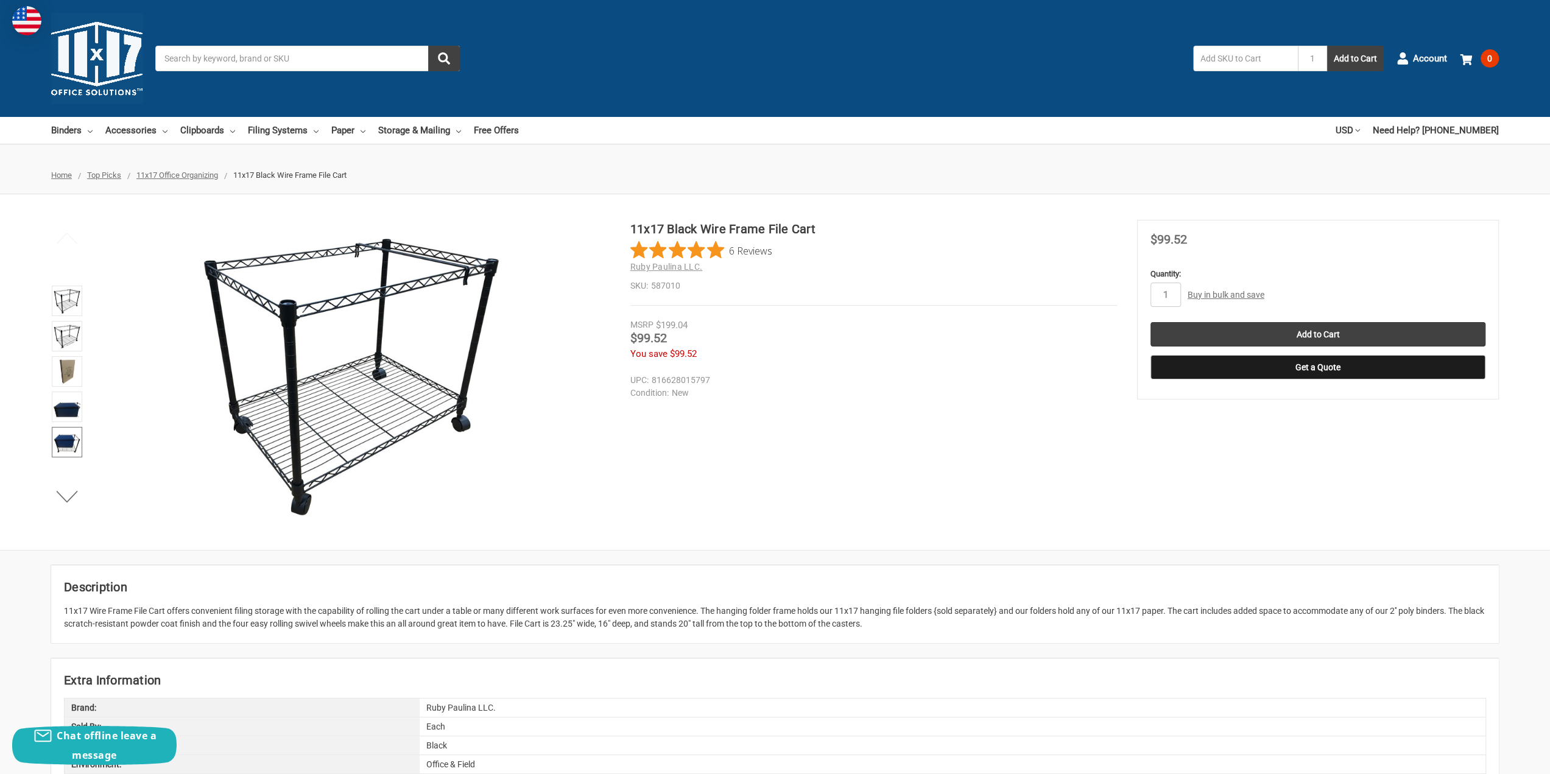 Image resolution: width=1550 pixels, height=774 pixels. What do you see at coordinates (348, 130) in the screenshot?
I see `a: Paper` at bounding box center [348, 130].